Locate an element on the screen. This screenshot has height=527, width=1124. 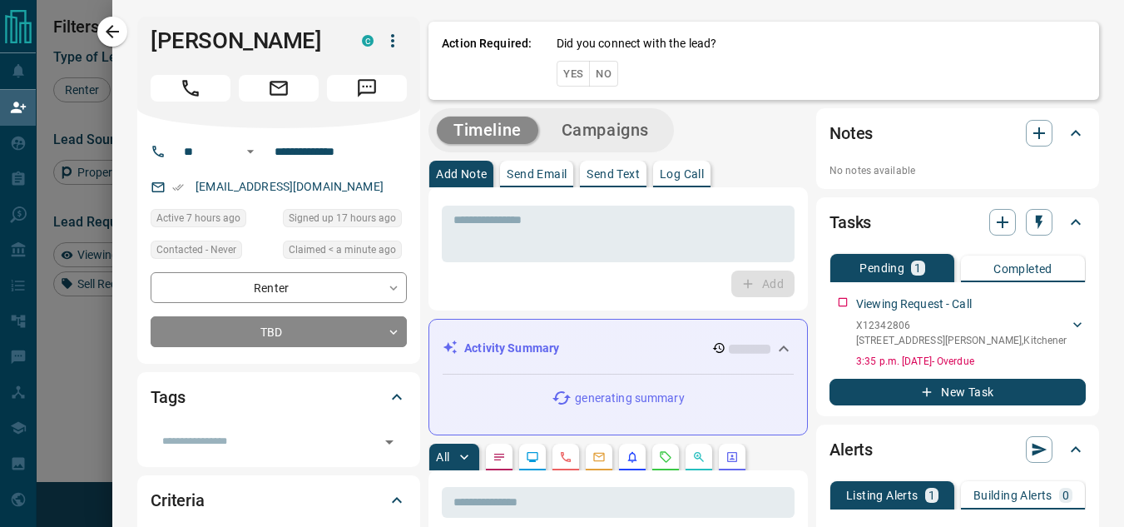
p: Building Alerts is located at coordinates (1013, 495).